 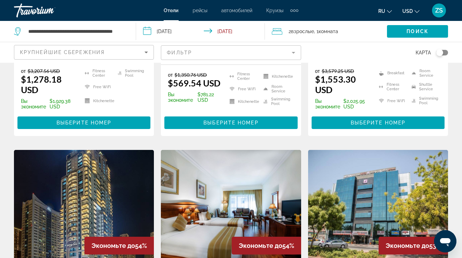 What do you see at coordinates (236, 10) in the screenshot?
I see `span: автомобилей` at bounding box center [236, 10].